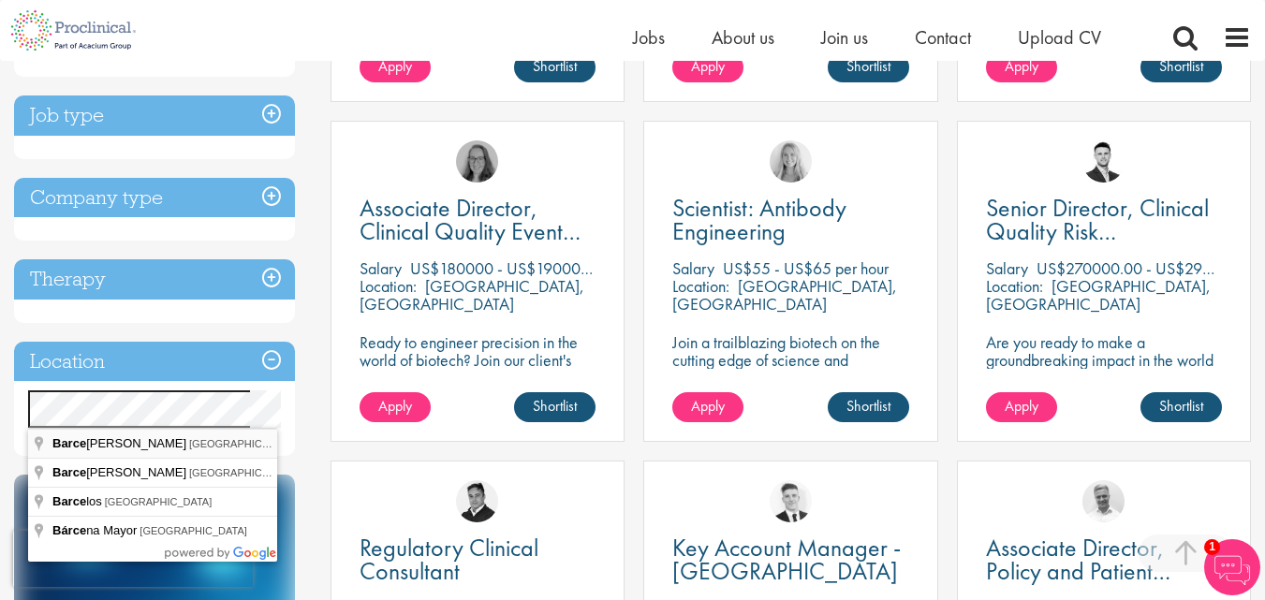 This screenshot has height=600, width=1265. I want to click on span: Associate Director, Clinical Quality Event Management (GCP), so click(470, 231).